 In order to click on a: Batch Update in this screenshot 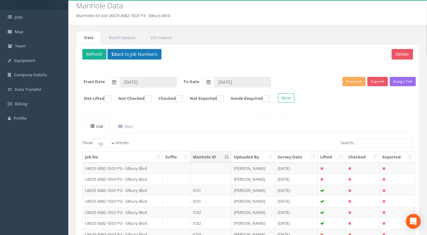, I will do `click(121, 38)`.